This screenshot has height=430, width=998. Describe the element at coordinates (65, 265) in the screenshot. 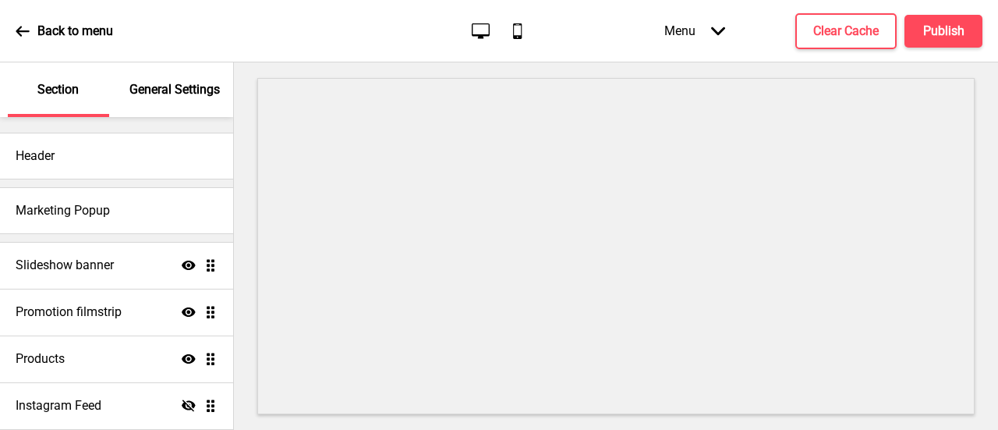

I see `h4: Slideshow banner` at that location.